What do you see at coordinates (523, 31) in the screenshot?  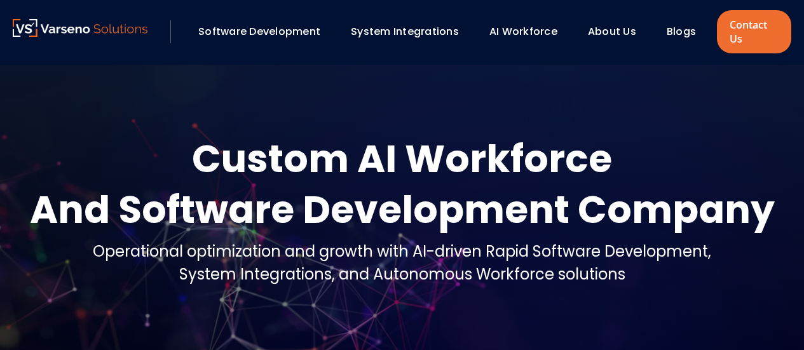 I see `a: AI Workforce` at bounding box center [523, 31].